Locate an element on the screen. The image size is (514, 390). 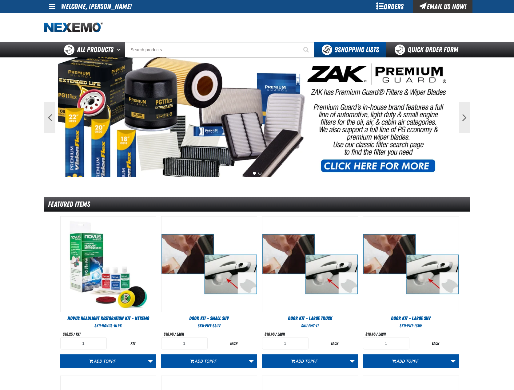
span: Door Kit - Large Truck is located at coordinates (310, 318).